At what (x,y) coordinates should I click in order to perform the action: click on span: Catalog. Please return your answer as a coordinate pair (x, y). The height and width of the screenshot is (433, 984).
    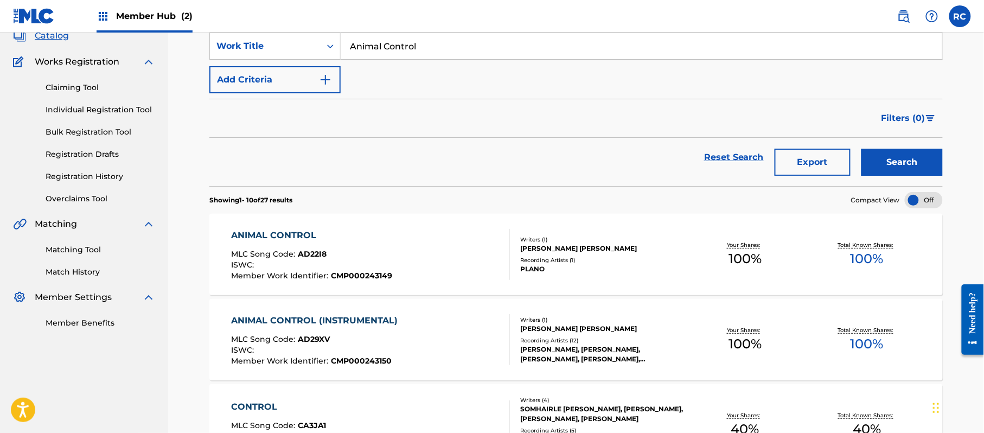
    Looking at the image, I should click on (52, 36).